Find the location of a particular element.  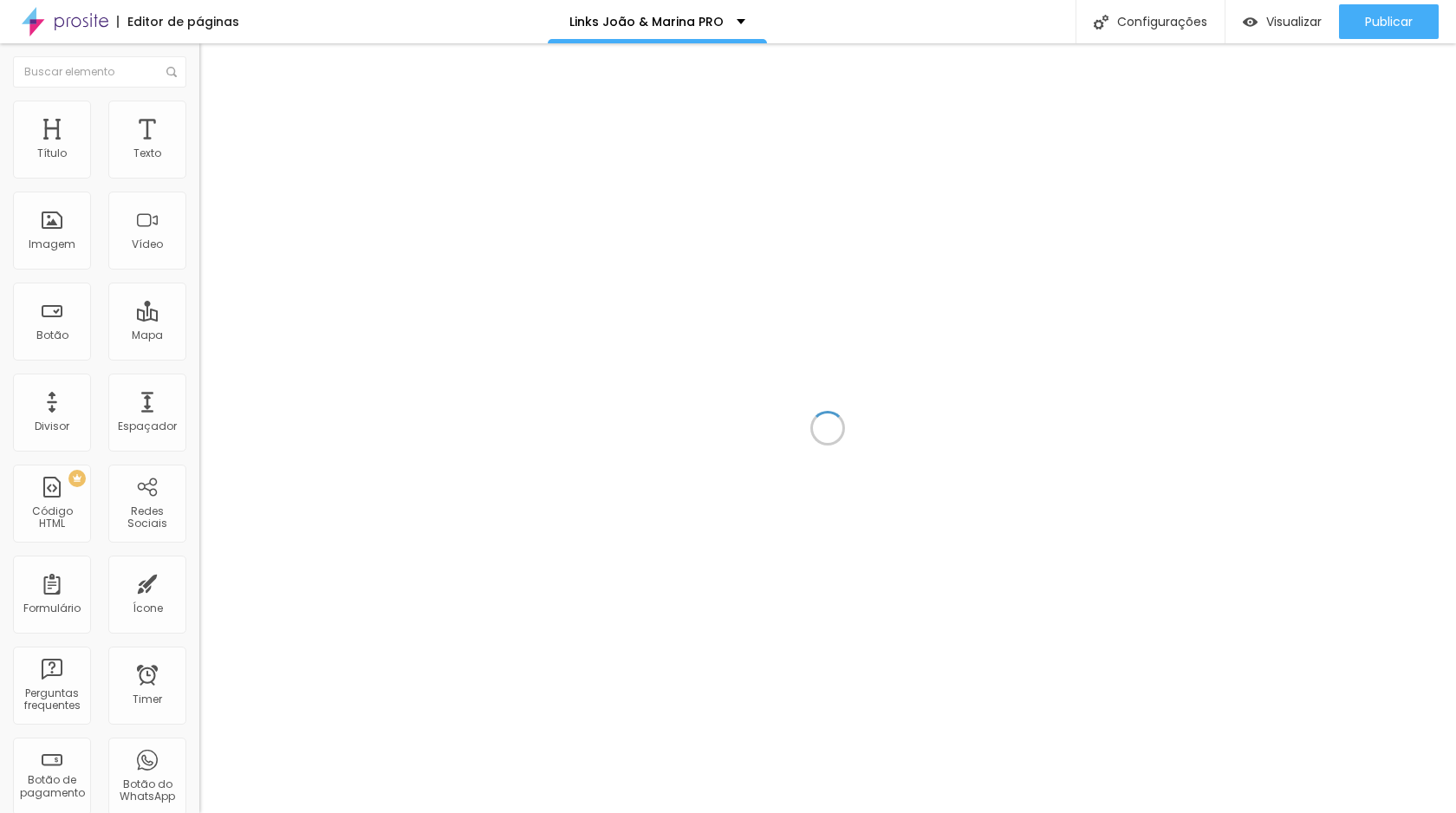

span: Publicar is located at coordinates (1388, 22).